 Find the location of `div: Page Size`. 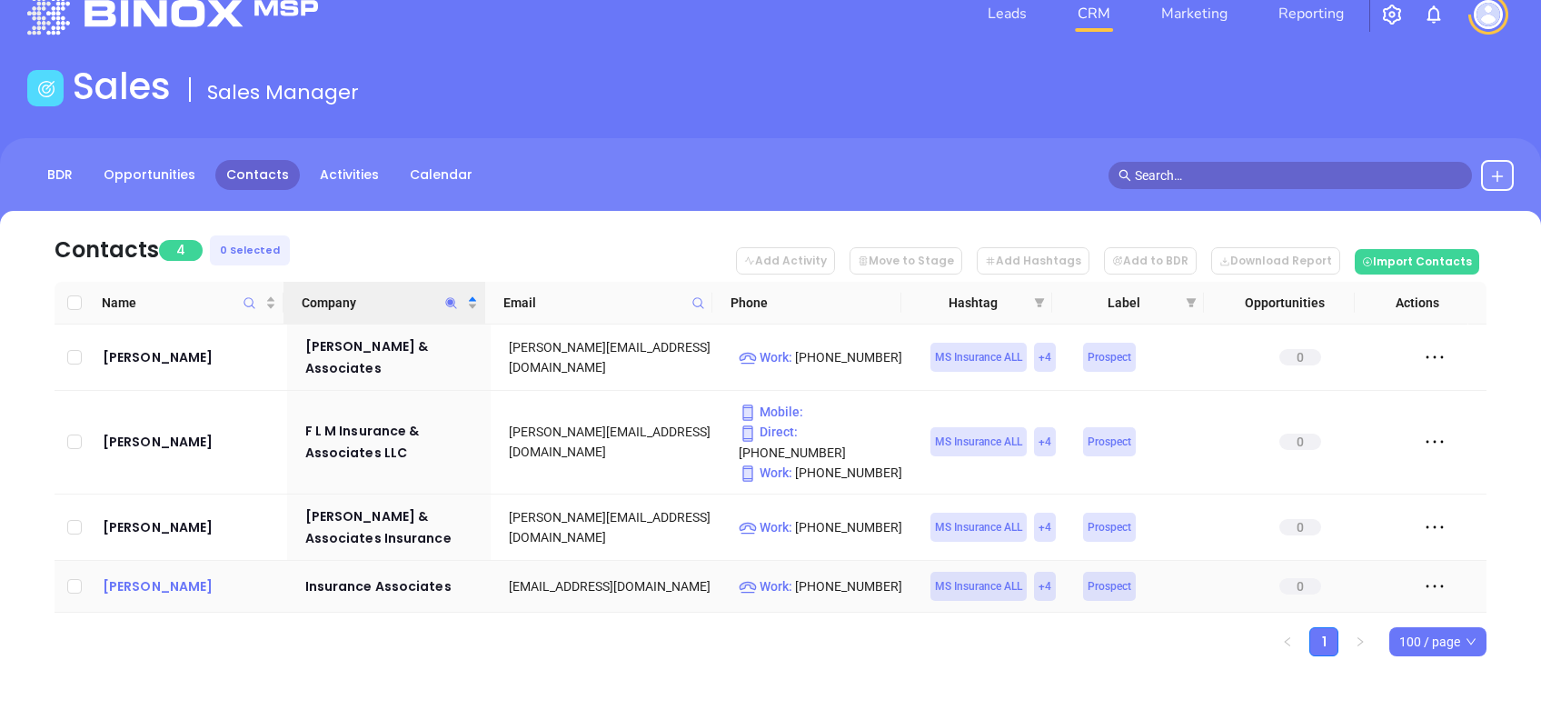

div: Page Size is located at coordinates (1438, 642).